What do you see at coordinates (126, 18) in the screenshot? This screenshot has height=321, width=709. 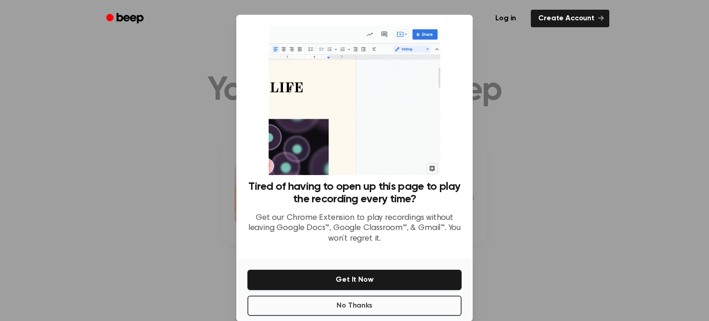 I see `a: Beep` at bounding box center [126, 18].